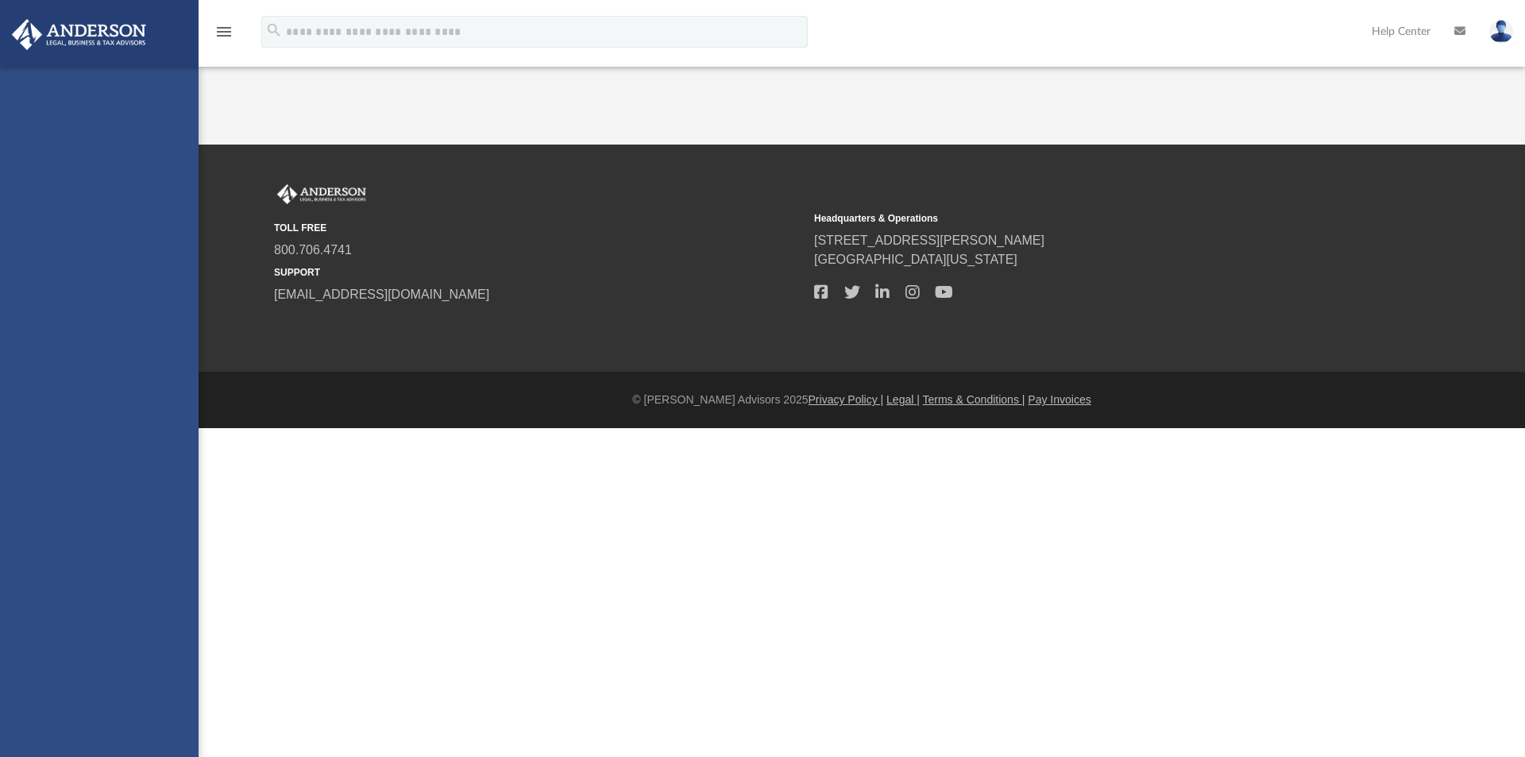 This screenshot has height=757, width=1525. Describe the element at coordinates (224, 32) in the screenshot. I see `i: menu` at that location.